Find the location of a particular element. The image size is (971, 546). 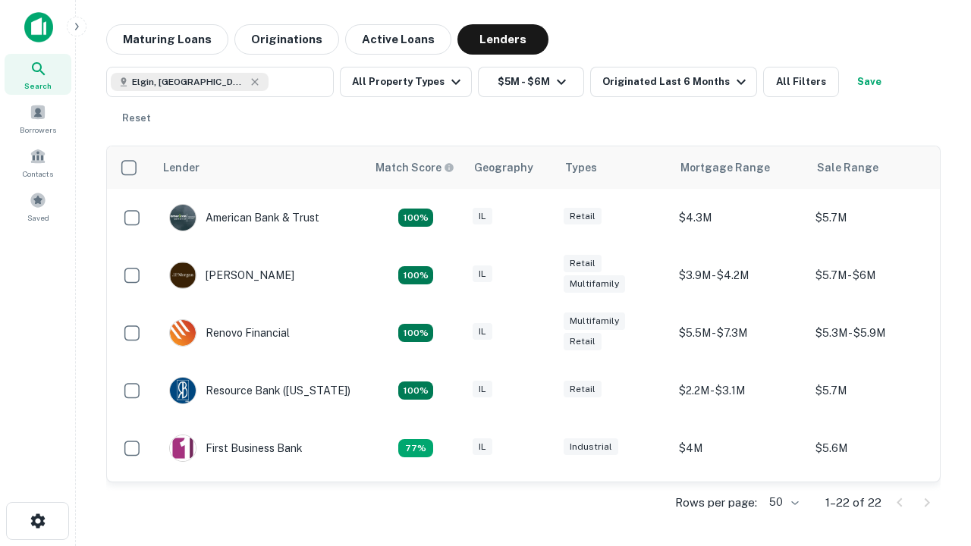

button: Maturing Loans is located at coordinates (167, 39).